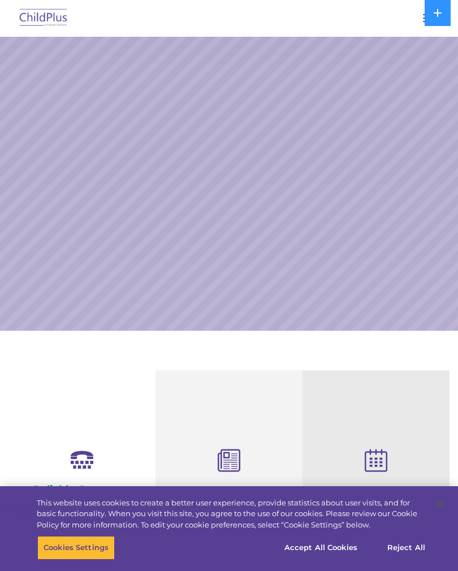  I want to click on button: Reject All, so click(406, 548).